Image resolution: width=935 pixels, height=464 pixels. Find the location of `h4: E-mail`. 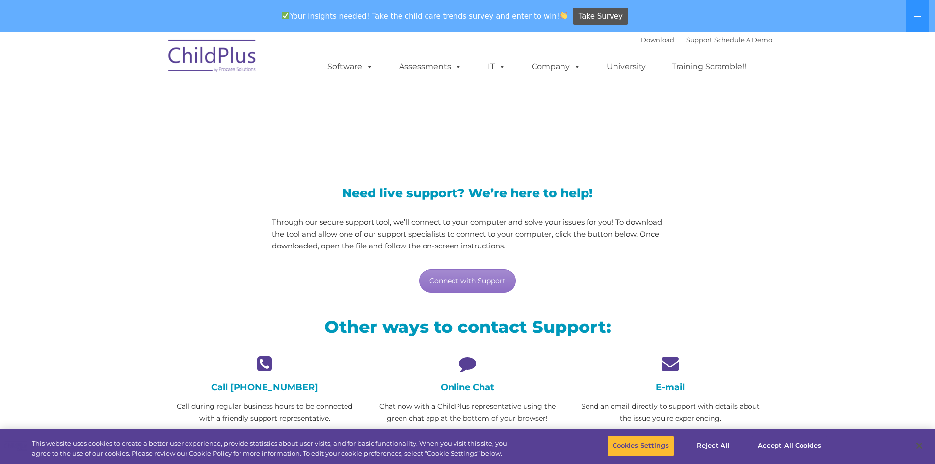

h4: E-mail is located at coordinates (670, 387).